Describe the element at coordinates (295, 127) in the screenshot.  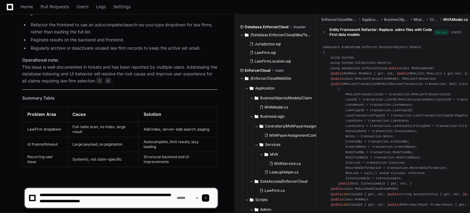
I see `span: Controllers/MVAPayerAssignment` at that location.